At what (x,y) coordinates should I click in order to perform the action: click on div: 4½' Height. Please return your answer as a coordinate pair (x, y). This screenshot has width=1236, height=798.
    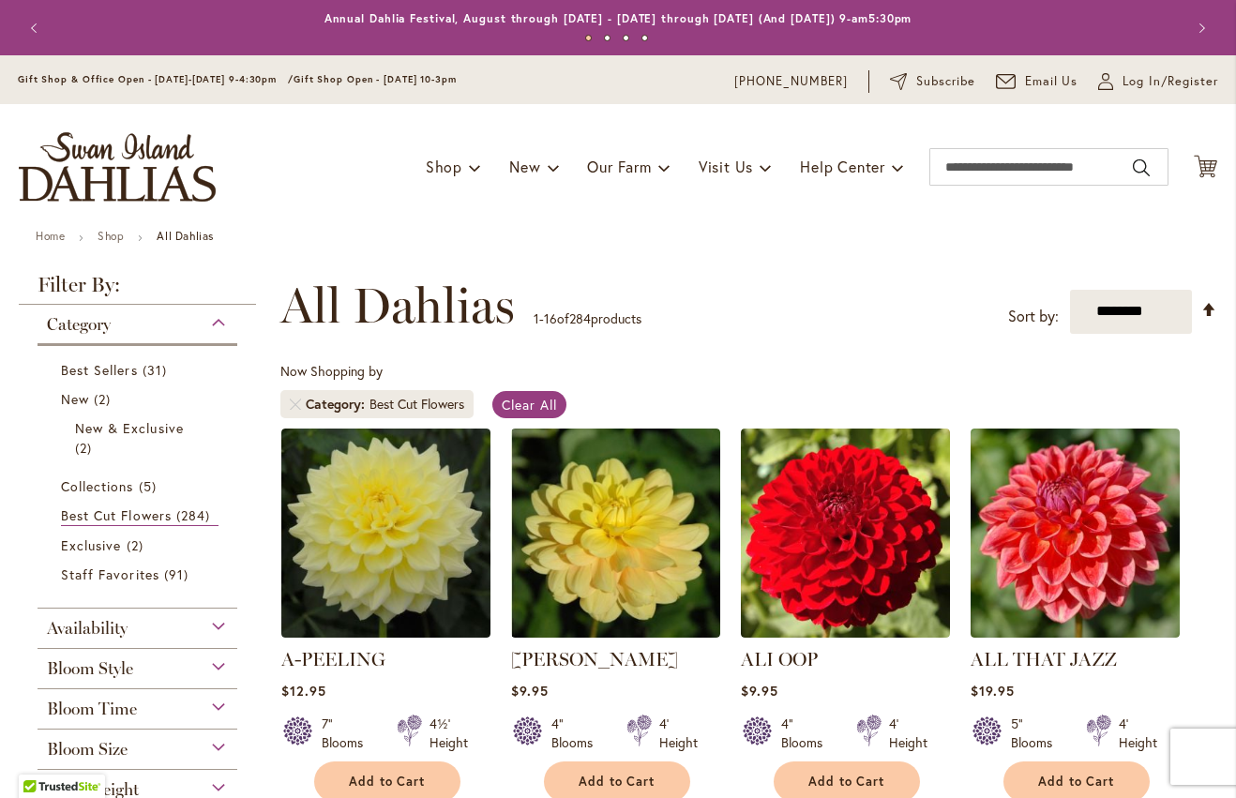
    Looking at the image, I should click on (448, 733).